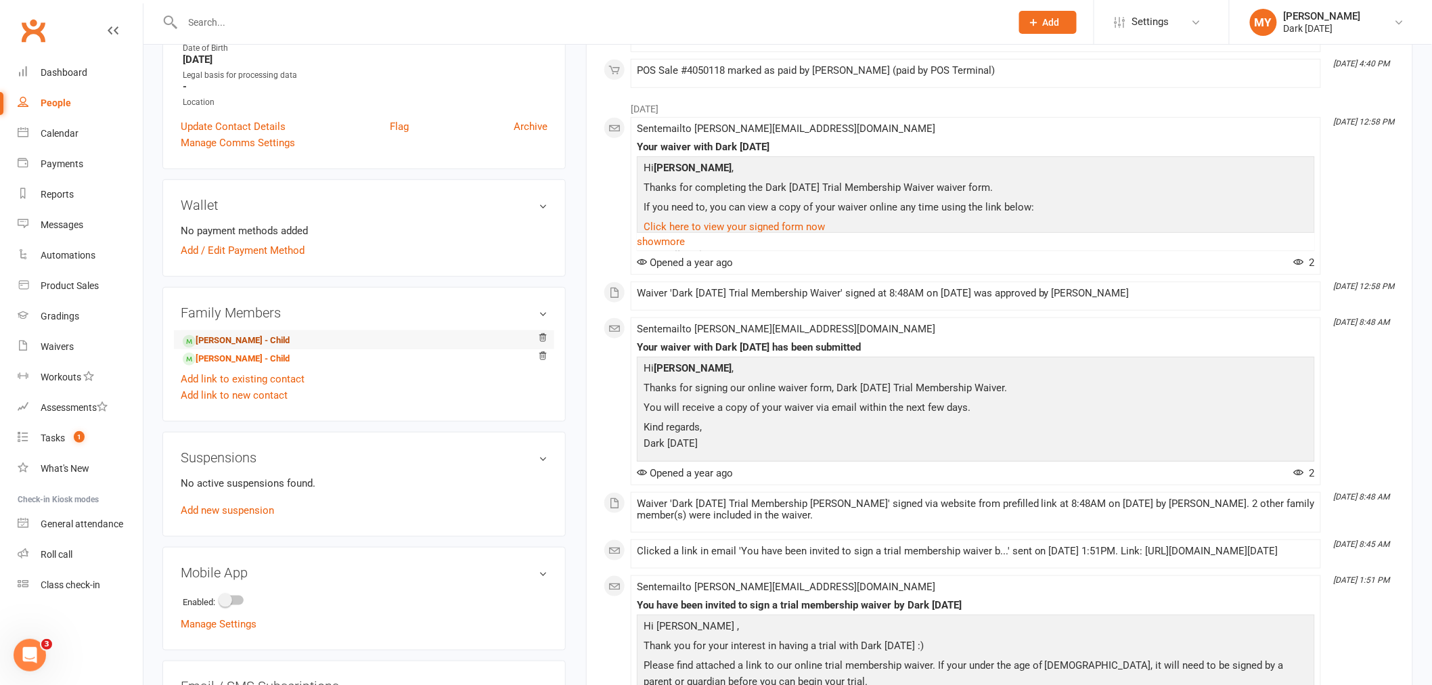  I want to click on a: Flag, so click(399, 127).